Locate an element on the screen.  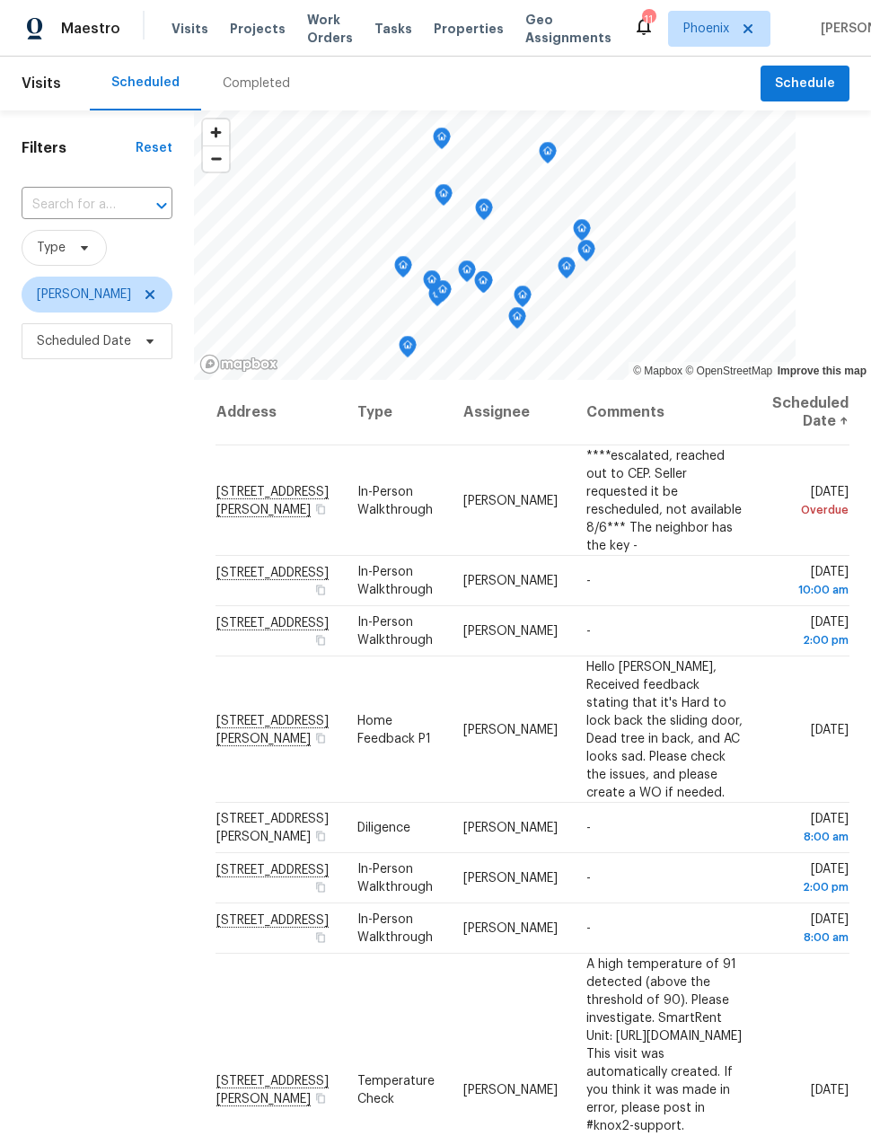
span: Scheduled Date is located at coordinates (84, 341).